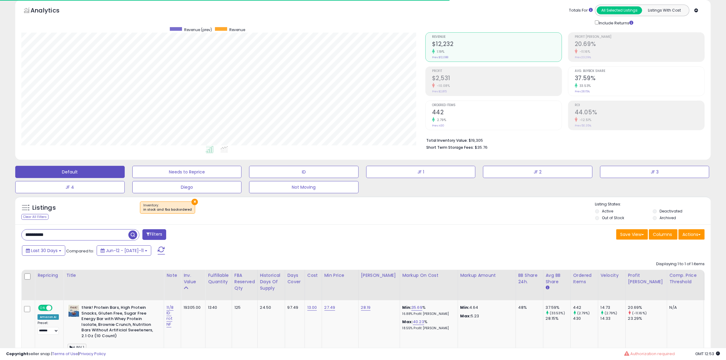  What do you see at coordinates (584, 86) in the screenshot?
I see `small: 33.53%` at bounding box center [584, 86].